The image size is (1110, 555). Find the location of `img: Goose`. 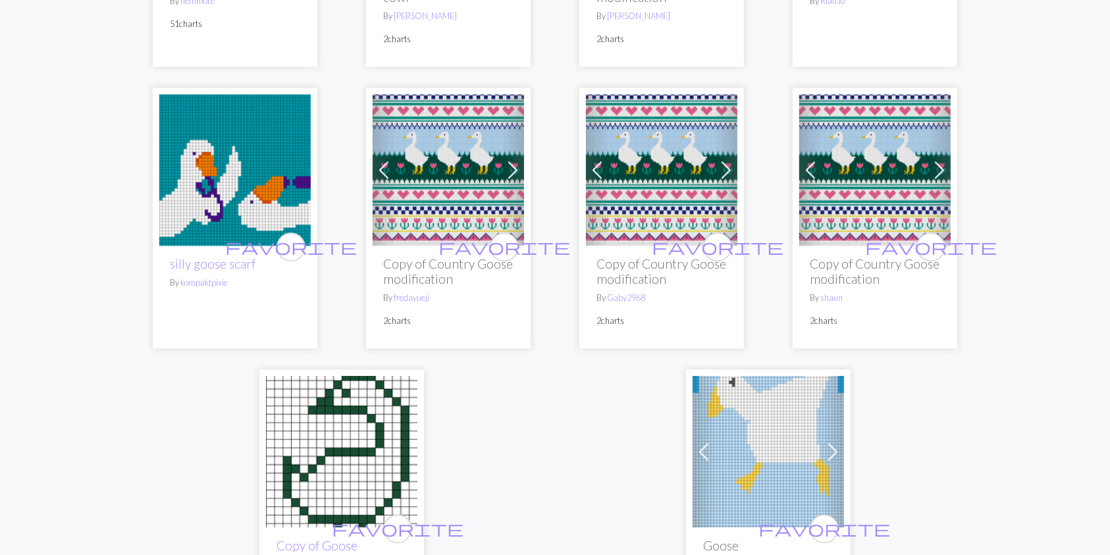

img: Goose is located at coordinates (342, 451).